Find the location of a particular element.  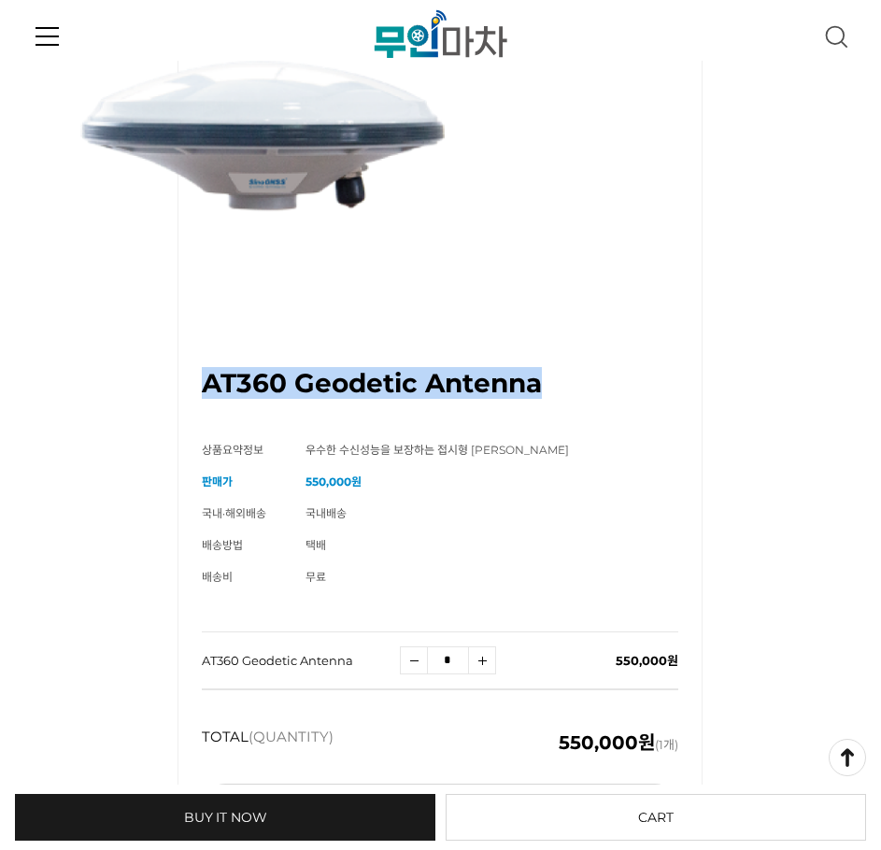

span: (QUANTITY) is located at coordinates (291, 736).